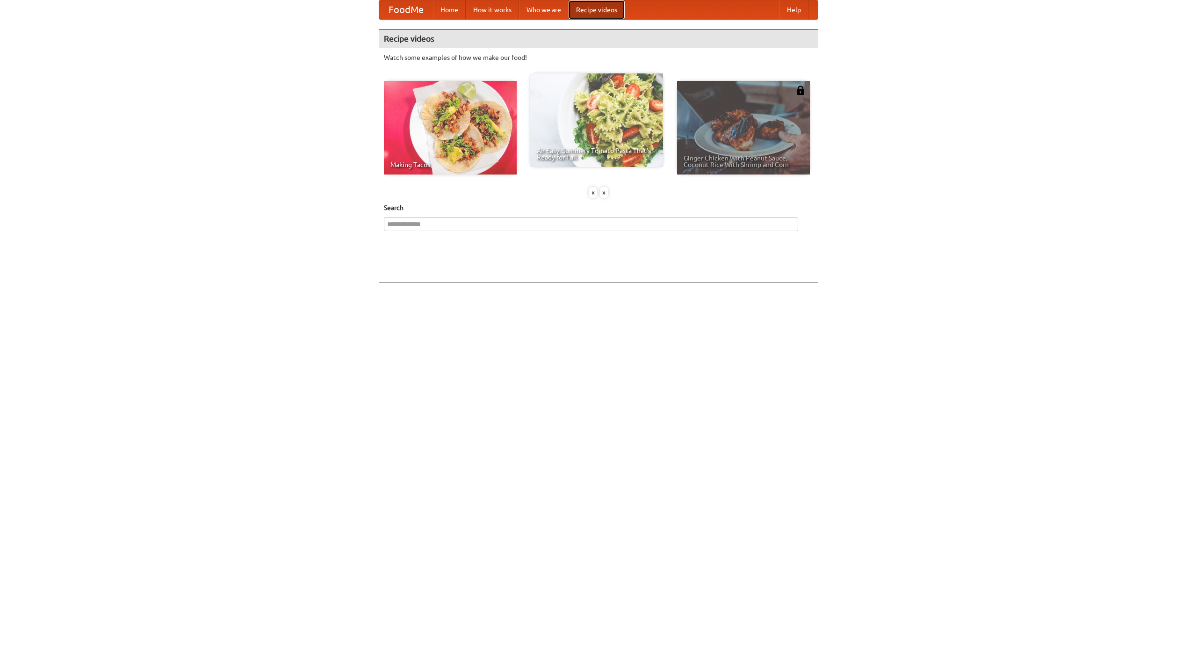 The height and width of the screenshot is (662, 1197). I want to click on a: FoodMe, so click(406, 10).